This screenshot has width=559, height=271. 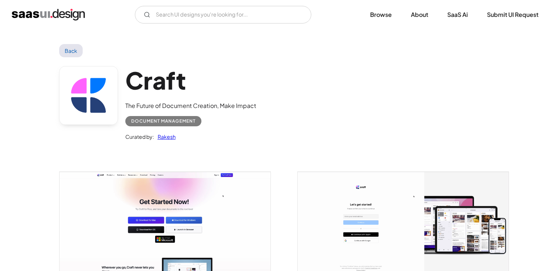 What do you see at coordinates (513, 15) in the screenshot?
I see `a: Submit UI Request` at bounding box center [513, 15].